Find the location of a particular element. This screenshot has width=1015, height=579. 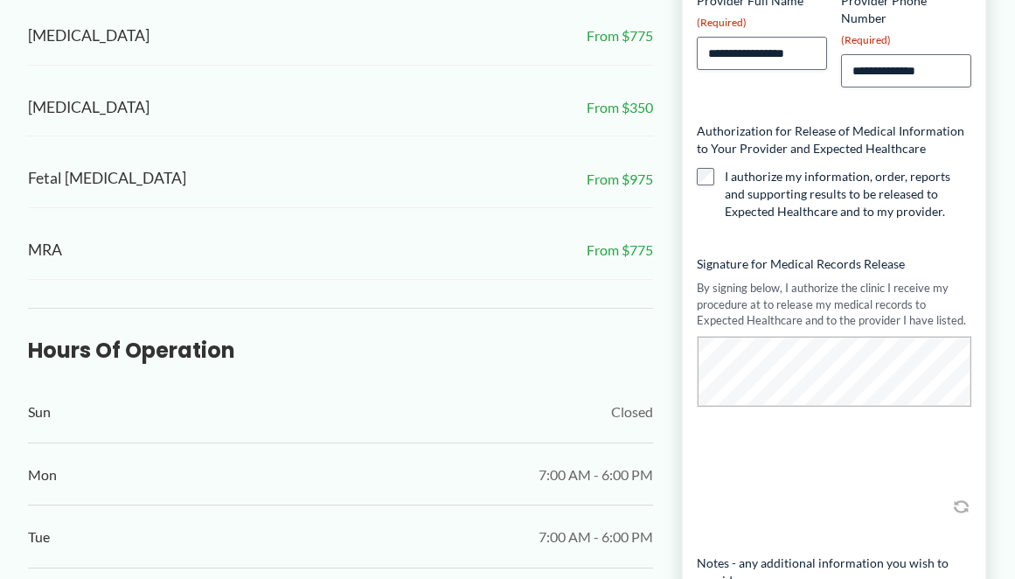

span: MRA is located at coordinates (45, 250).